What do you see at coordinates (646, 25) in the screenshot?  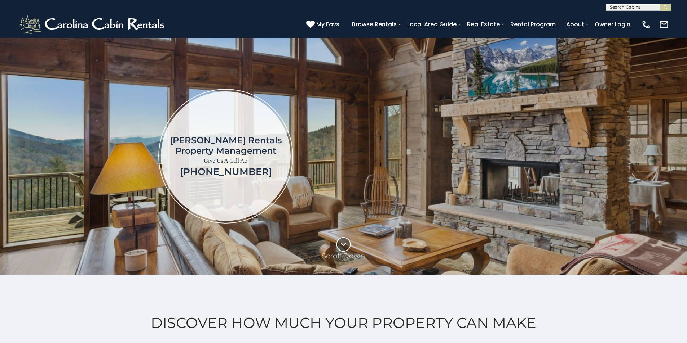 I see `img: phone-regular-white.png` at bounding box center [646, 25].